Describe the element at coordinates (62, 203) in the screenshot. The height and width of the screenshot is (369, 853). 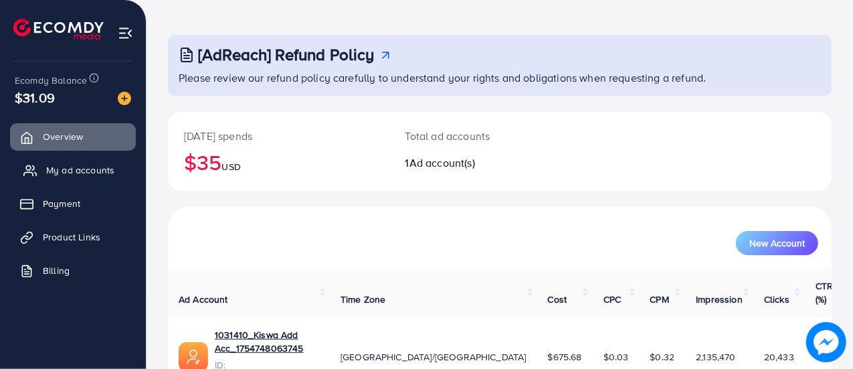
I see `span: Payment` at that location.